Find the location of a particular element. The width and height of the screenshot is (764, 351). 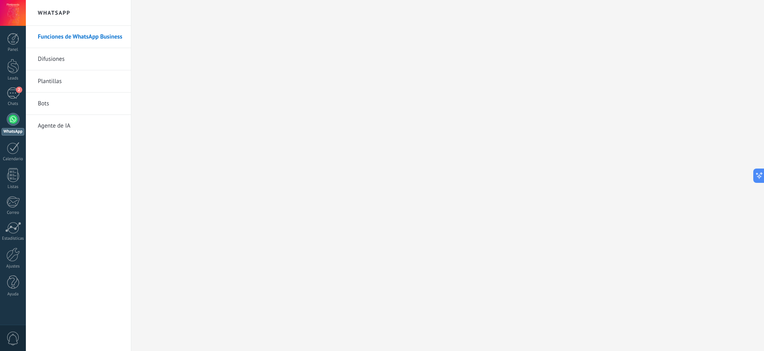

div: Correo is located at coordinates (13, 213).